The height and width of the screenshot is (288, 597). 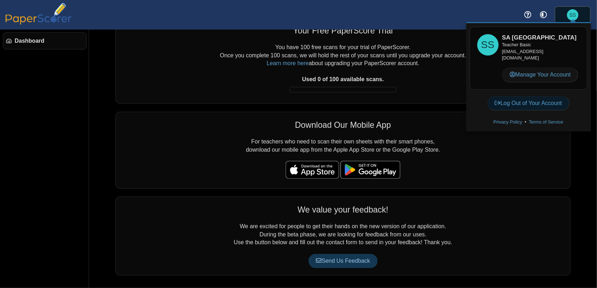 What do you see at coordinates (49, 41) in the screenshot?
I see `span: Dashboard` at bounding box center [49, 41].